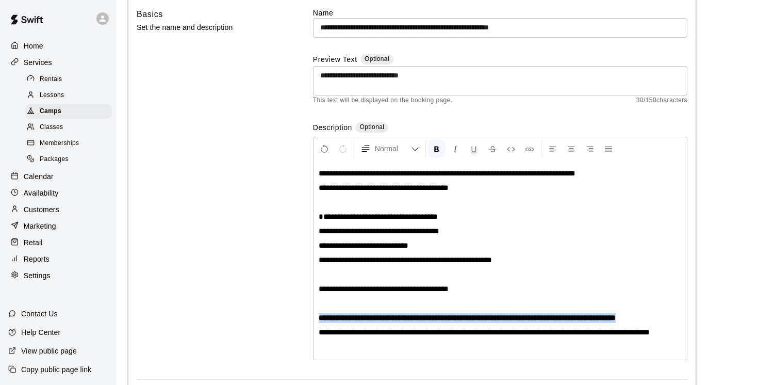 This screenshot has height=385, width=758. Describe the element at coordinates (511, 149) in the screenshot. I see `button: Insert Code` at that location.